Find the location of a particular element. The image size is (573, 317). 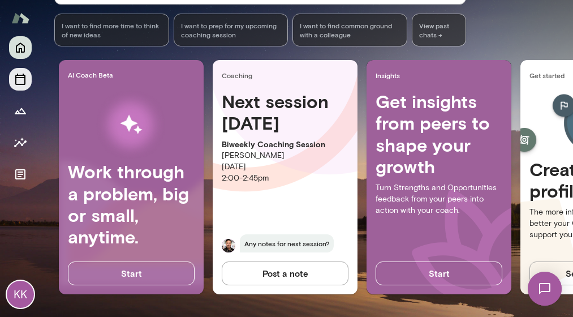

div: I want to prep for my upcoming coaching session is located at coordinates (231, 30).